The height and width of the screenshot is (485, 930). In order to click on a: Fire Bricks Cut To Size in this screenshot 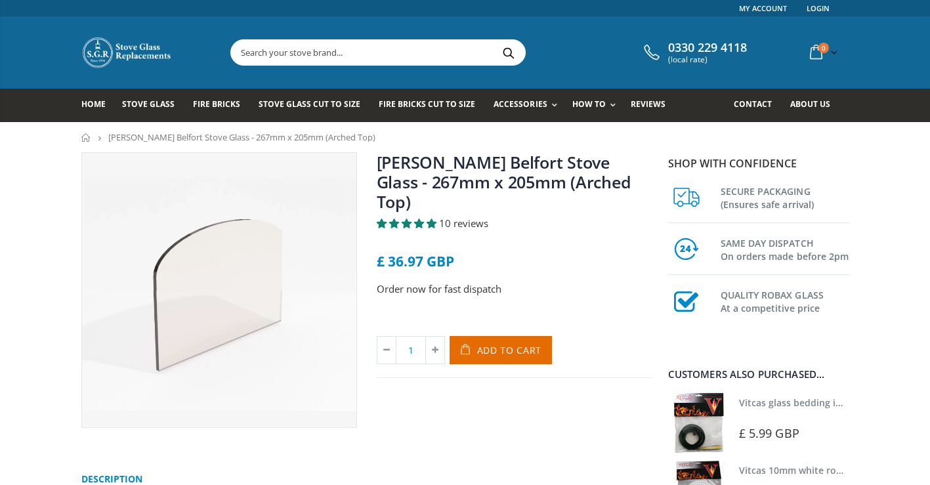, I will do `click(432, 105)`.